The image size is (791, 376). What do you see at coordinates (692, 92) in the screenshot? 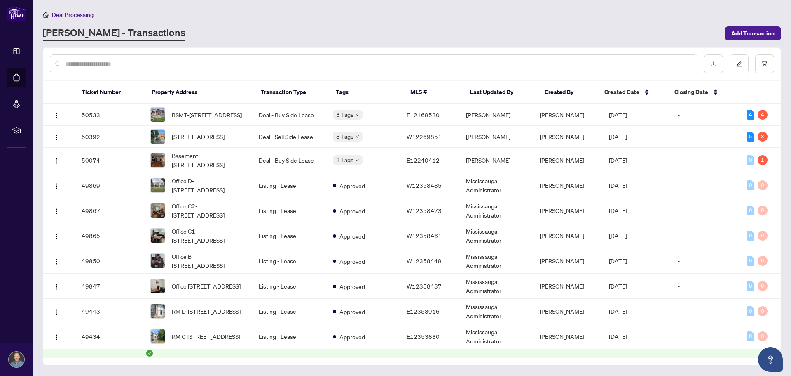
I see `span: Closing Date` at bounding box center [692, 92].